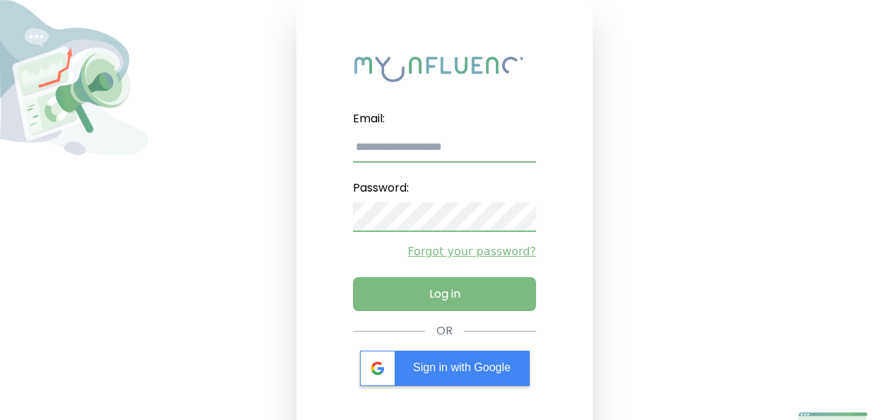 The image size is (889, 420). What do you see at coordinates (444, 252) in the screenshot?
I see `a: Forgot your password?` at bounding box center [444, 252].